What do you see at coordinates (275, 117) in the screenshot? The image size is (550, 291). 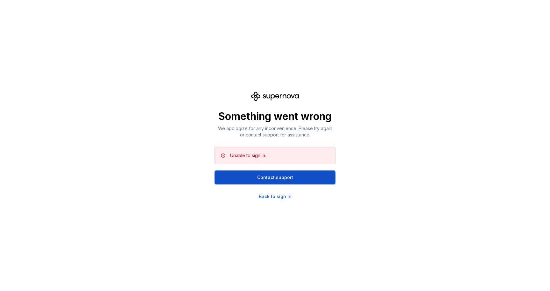 I see `p: Something went wrong` at bounding box center [275, 117].